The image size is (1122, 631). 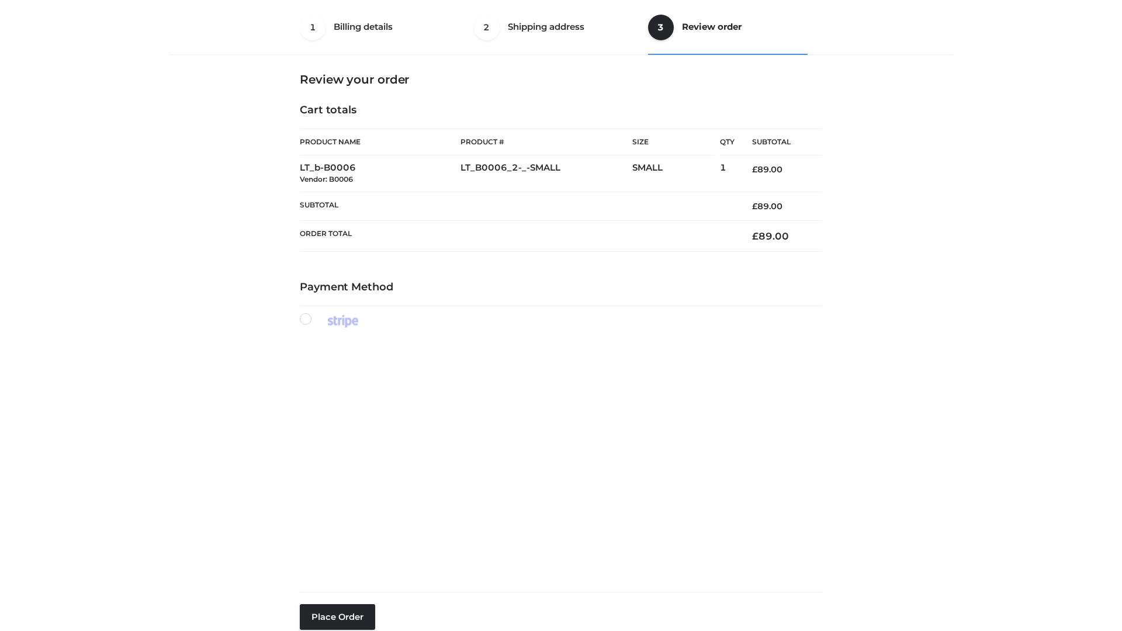 I want to click on h4: Payment Method, so click(x=561, y=288).